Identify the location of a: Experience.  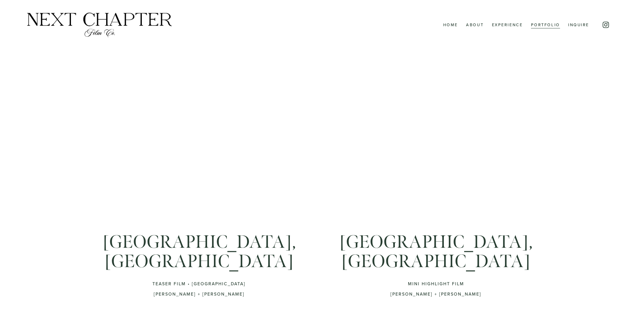
(507, 25).